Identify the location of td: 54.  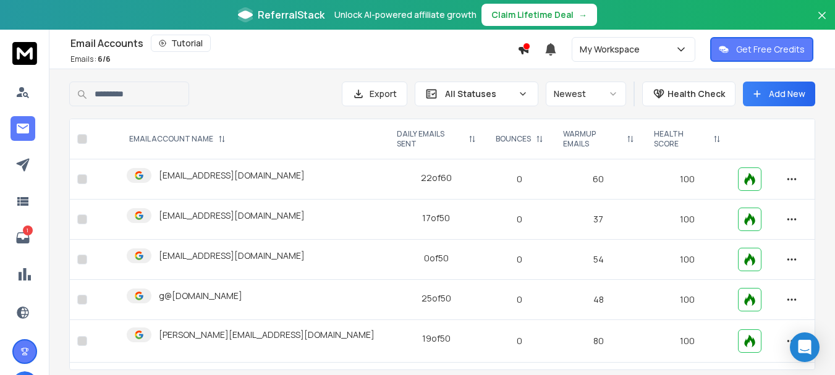
(598, 259).